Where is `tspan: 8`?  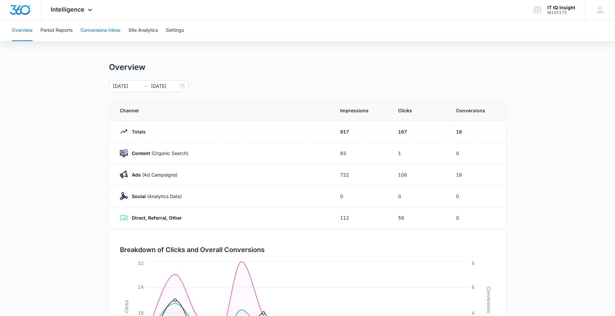 tspan: 8 is located at coordinates (473, 263).